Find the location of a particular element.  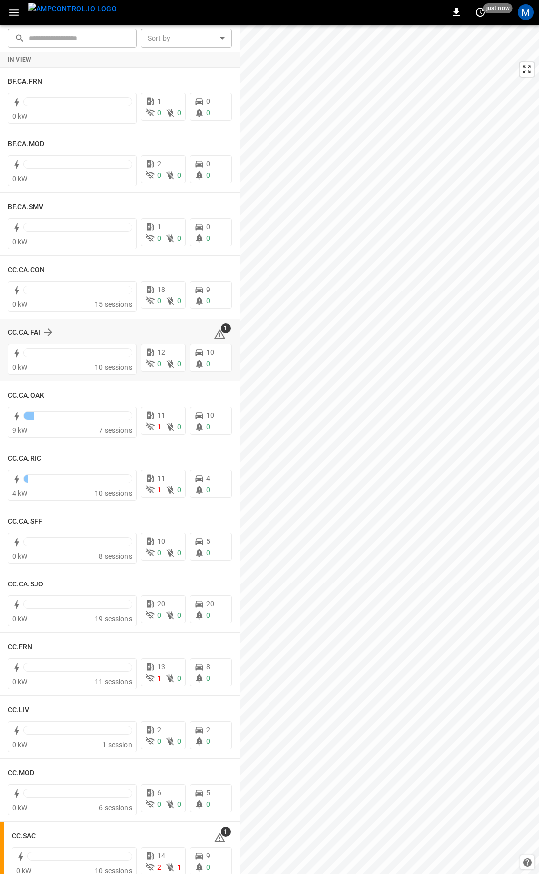

h6: CC.FRN is located at coordinates (20, 648).